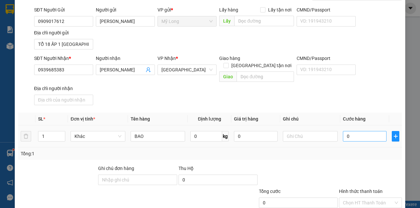 The image size is (420, 208). What do you see at coordinates (310, 136) in the screenshot?
I see `input: Ghi Chú` at bounding box center [310, 136].